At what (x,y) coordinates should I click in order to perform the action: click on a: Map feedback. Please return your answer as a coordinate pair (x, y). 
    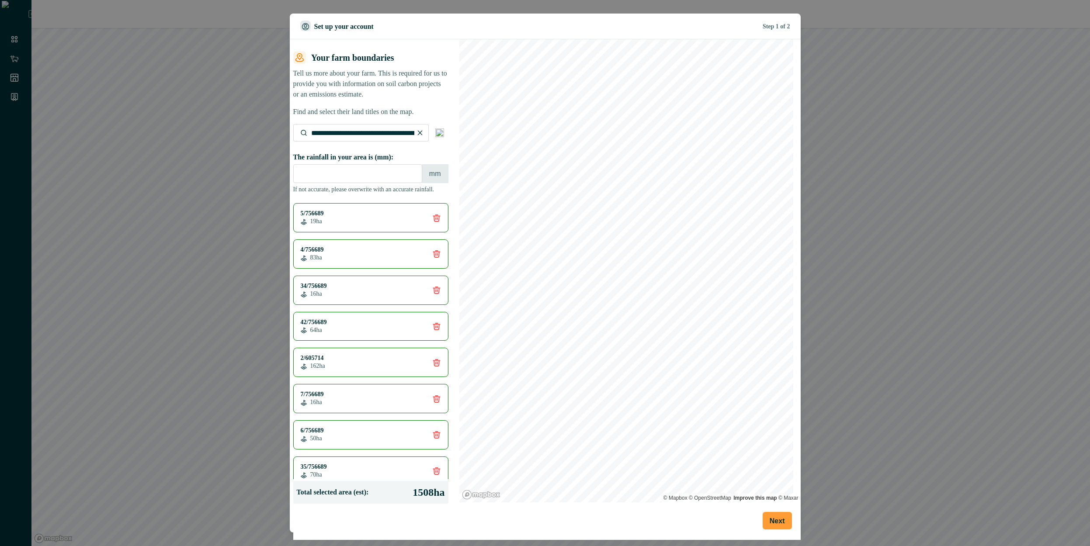
    Looking at the image, I should click on (755, 498).